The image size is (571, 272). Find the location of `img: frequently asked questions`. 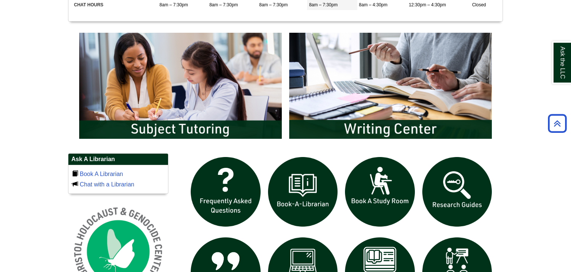

img: frequently asked questions is located at coordinates (226, 192).